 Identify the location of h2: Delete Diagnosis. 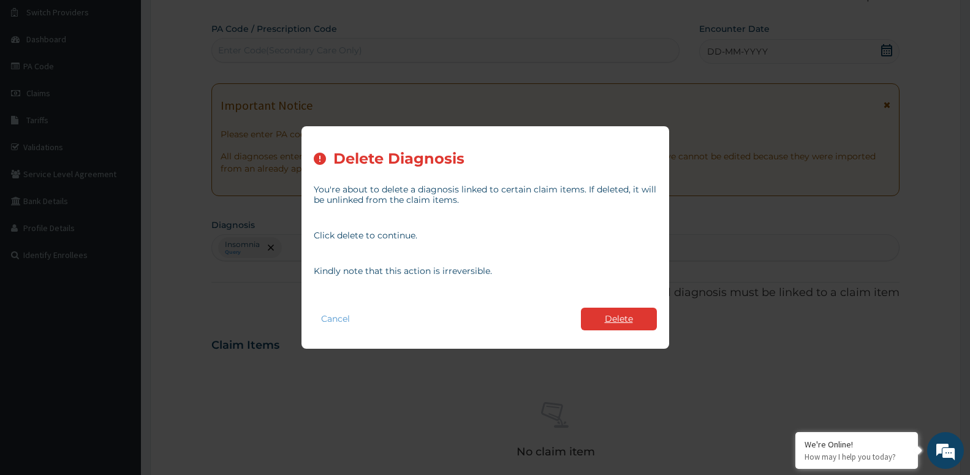
(399, 159).